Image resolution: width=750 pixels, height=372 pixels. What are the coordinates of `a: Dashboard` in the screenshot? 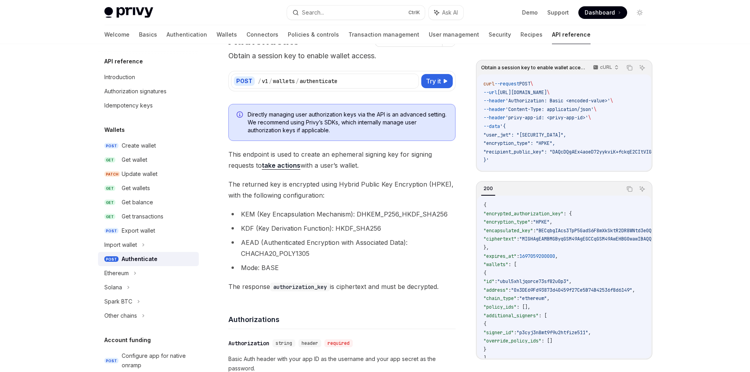 It's located at (603, 13).